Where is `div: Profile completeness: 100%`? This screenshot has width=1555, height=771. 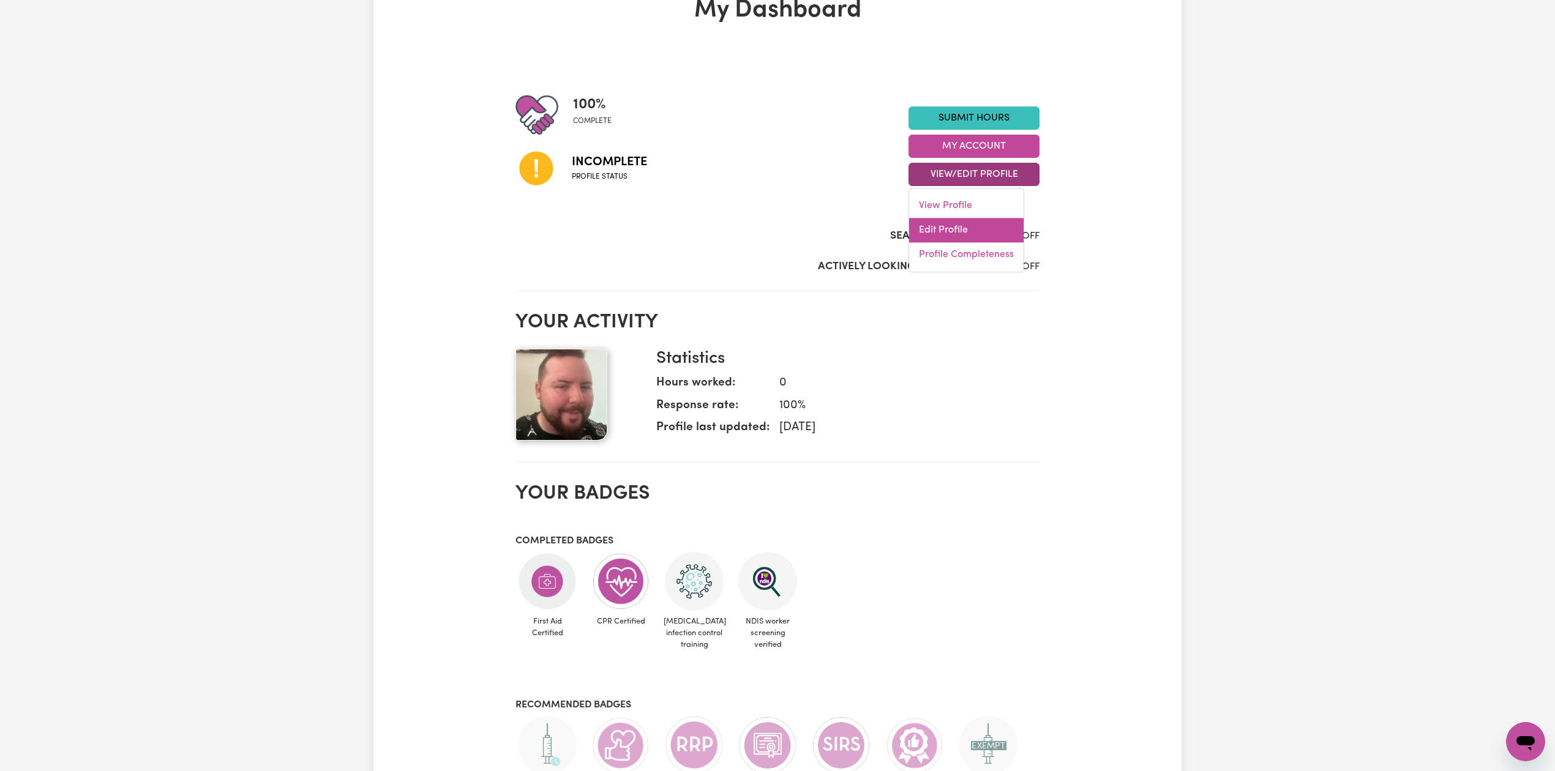 div: Profile completeness: 100% is located at coordinates (597, 115).